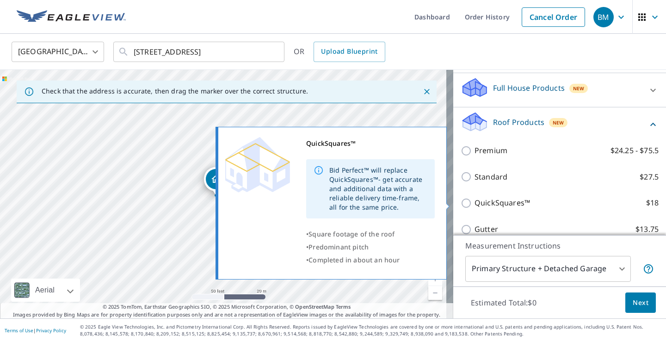 This screenshot has height=342, width=666. Describe the element at coordinates (649, 177) in the screenshot. I see `p: $27.5` at that location.